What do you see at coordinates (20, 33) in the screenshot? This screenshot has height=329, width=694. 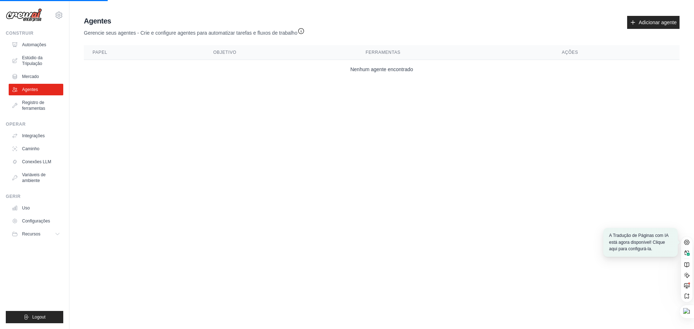 I see `sider-trans-text: Construir` at bounding box center [20, 33].